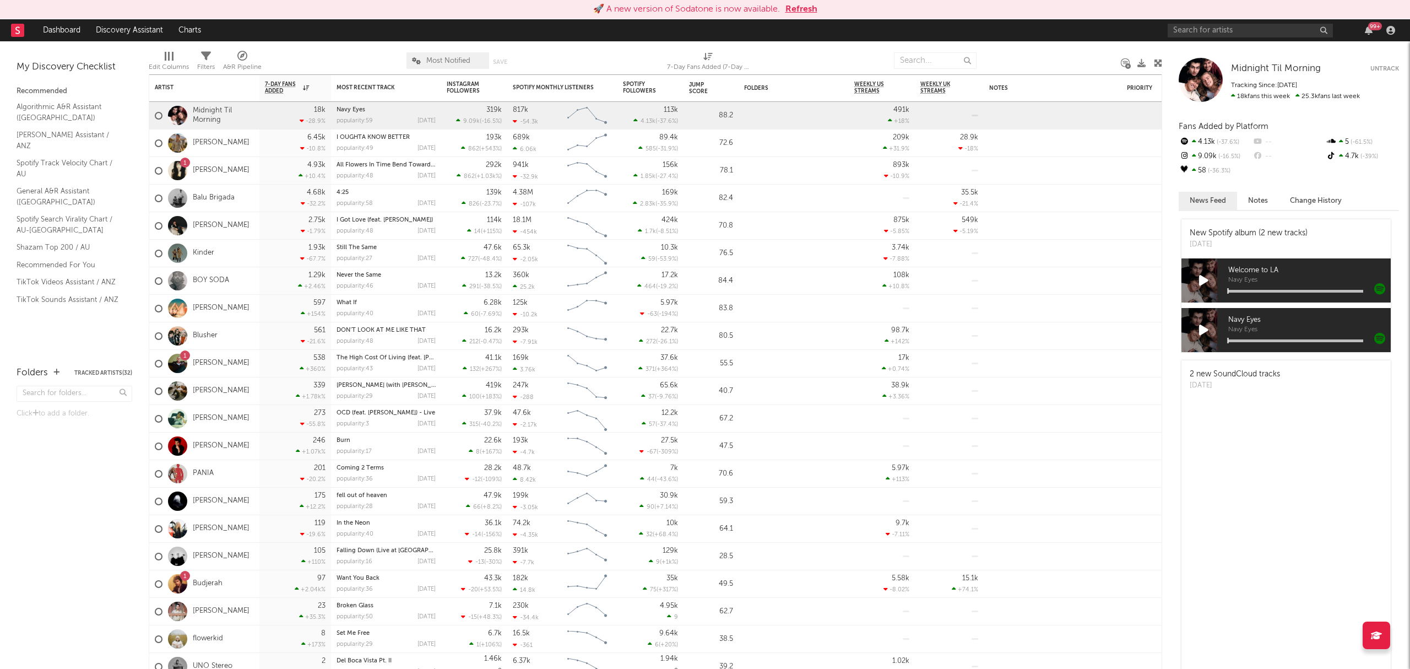  Describe the element at coordinates (319, 302) in the screenshot. I see `div: 597` at that location.